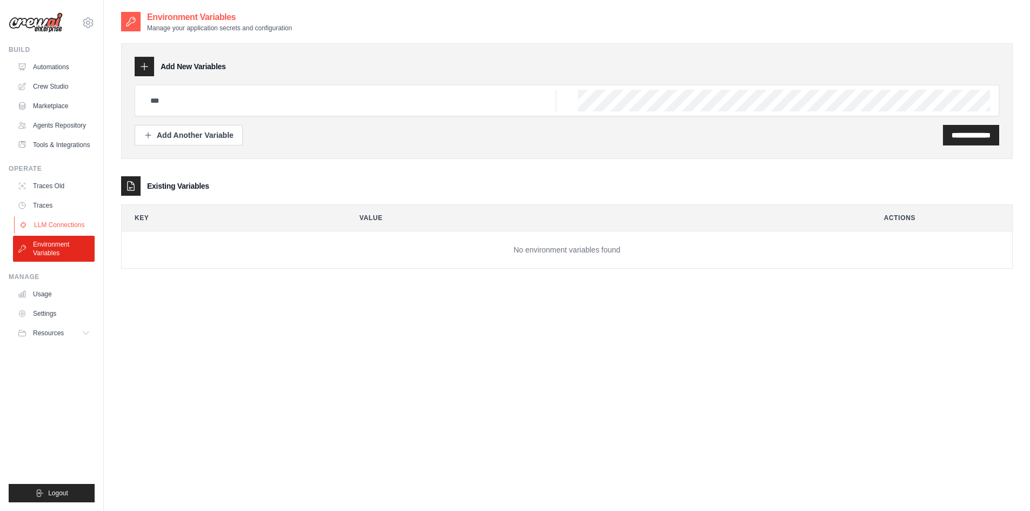 The height and width of the screenshot is (511, 1030). I want to click on a: Traces, so click(54, 205).